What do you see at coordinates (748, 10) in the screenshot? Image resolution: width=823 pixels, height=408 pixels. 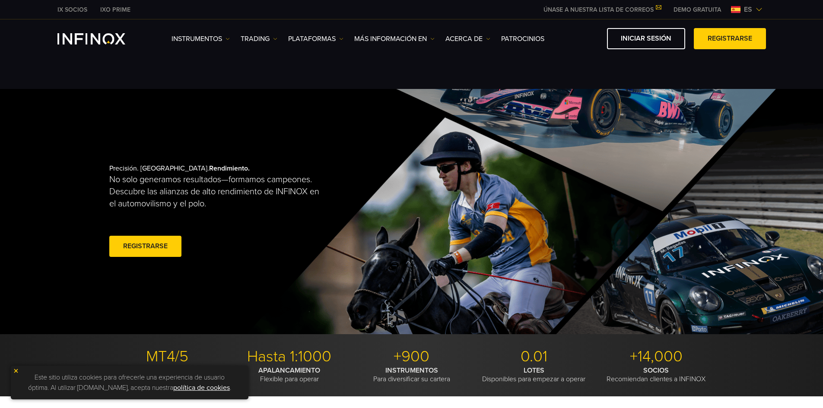 I see `span: es` at bounding box center [748, 10].